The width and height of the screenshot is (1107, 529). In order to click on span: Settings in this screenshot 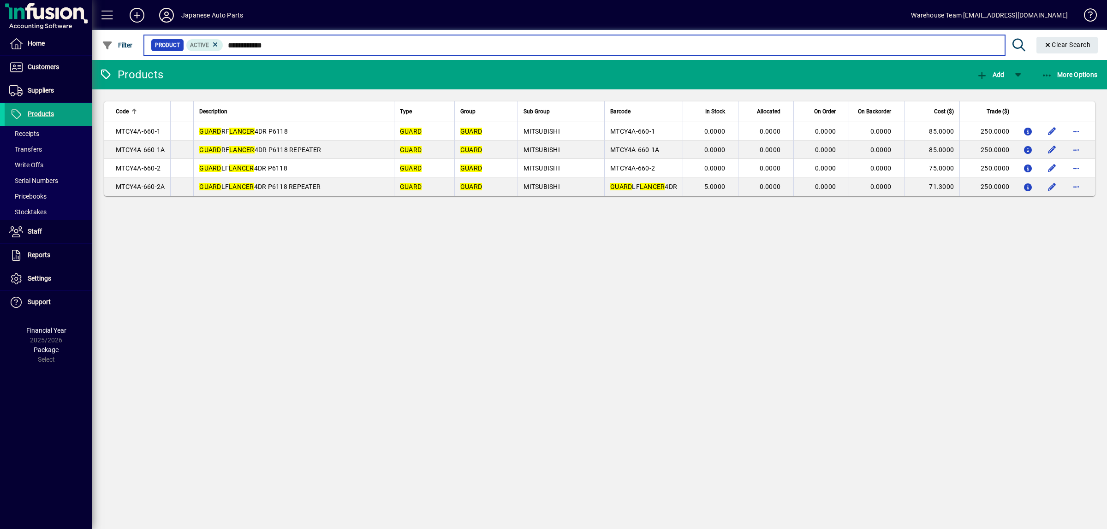, I will do `click(39, 278)`.